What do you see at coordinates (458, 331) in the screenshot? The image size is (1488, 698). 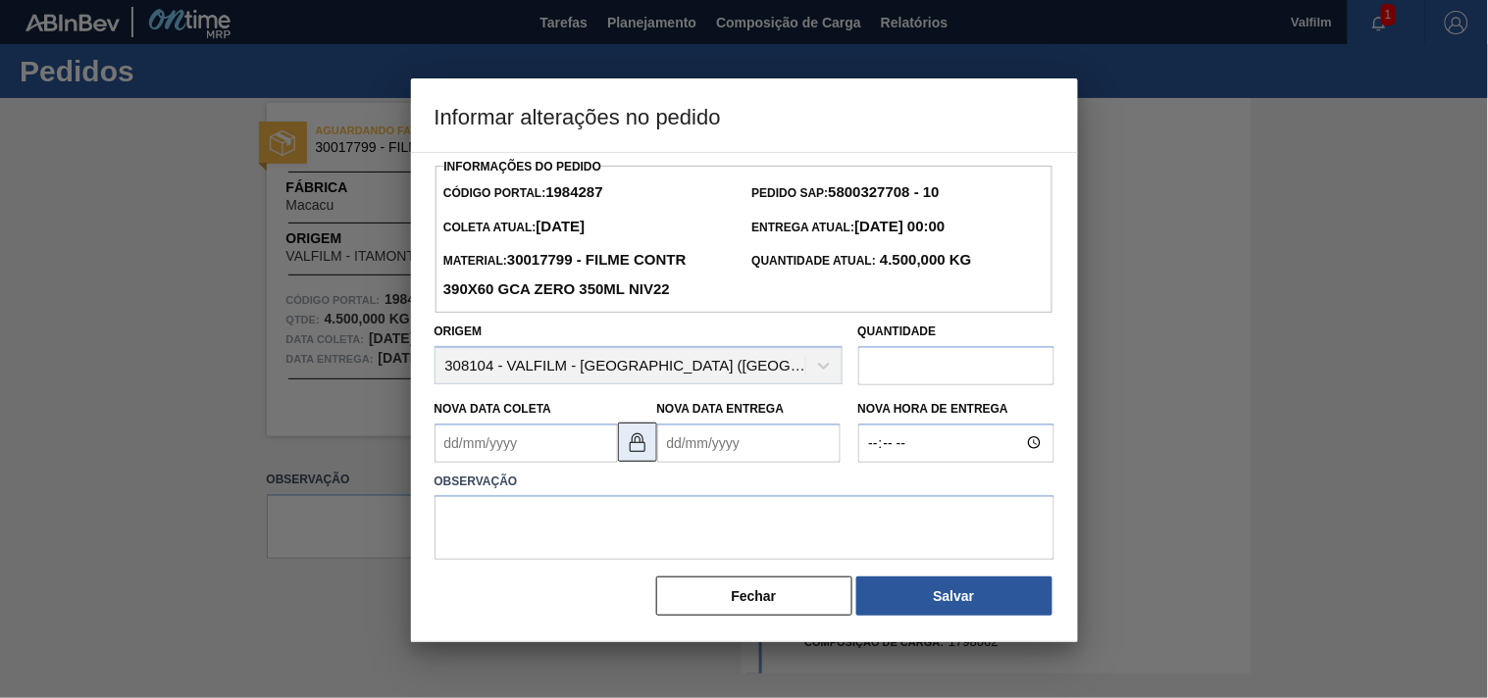 I see `label: Origem` at bounding box center [458, 331].